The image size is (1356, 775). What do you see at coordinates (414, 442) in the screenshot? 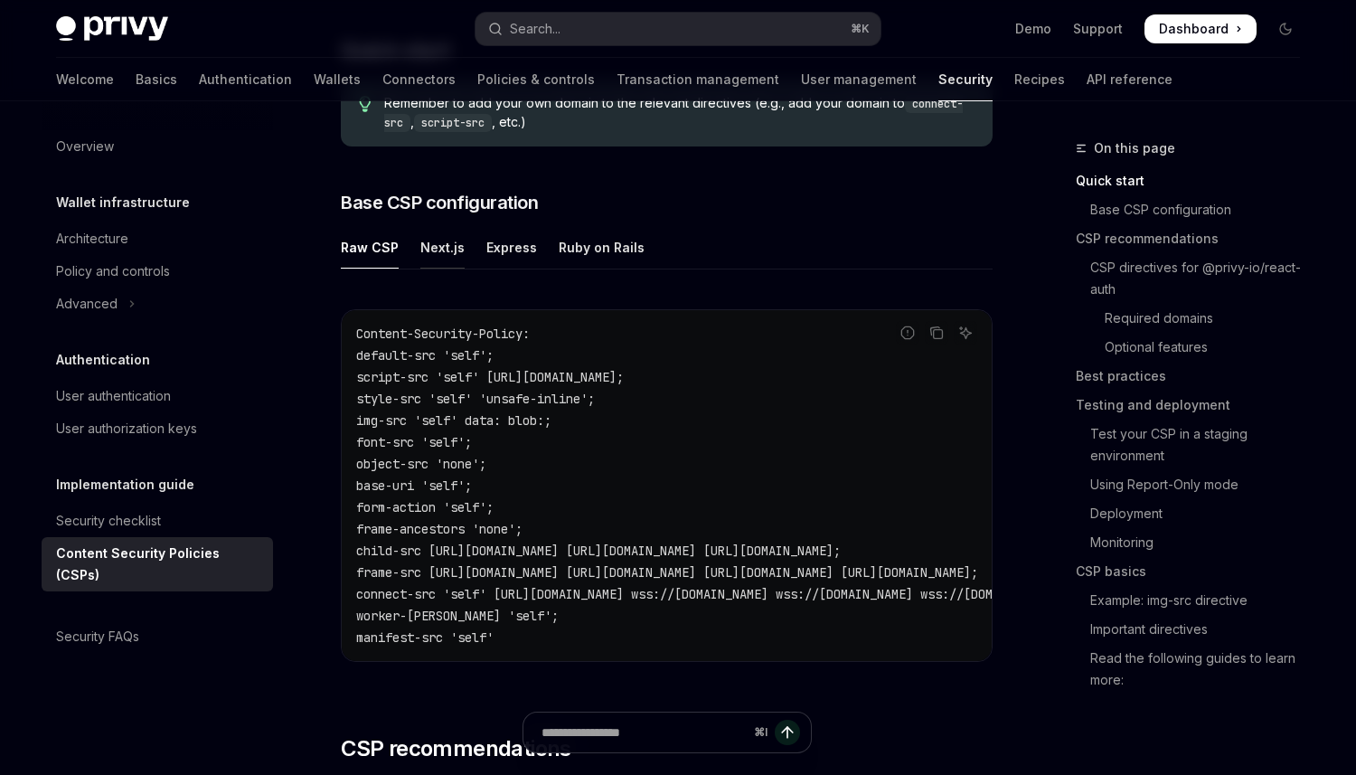
I see `span: font-src 'self';` at bounding box center [414, 442].